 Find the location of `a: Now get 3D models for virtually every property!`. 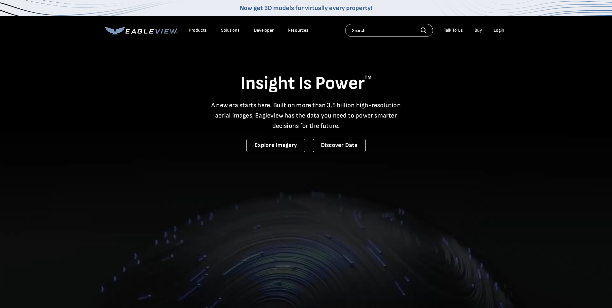

a: Now get 3D models for virtually every property! is located at coordinates (306, 8).